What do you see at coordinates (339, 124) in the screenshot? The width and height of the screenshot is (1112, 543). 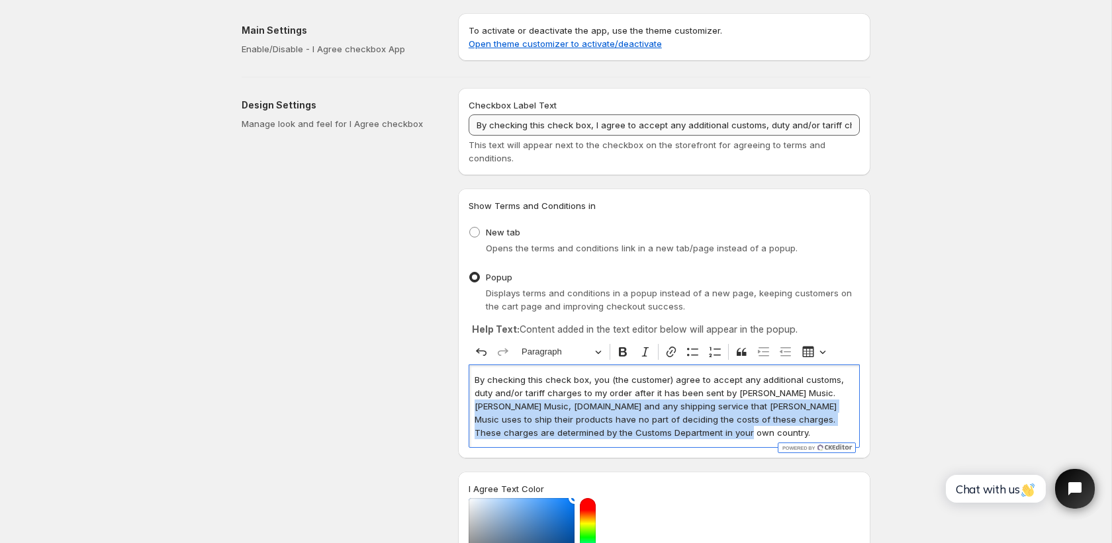 I see `p: Manage look and feel for I Agree checkbox` at bounding box center [339, 124].